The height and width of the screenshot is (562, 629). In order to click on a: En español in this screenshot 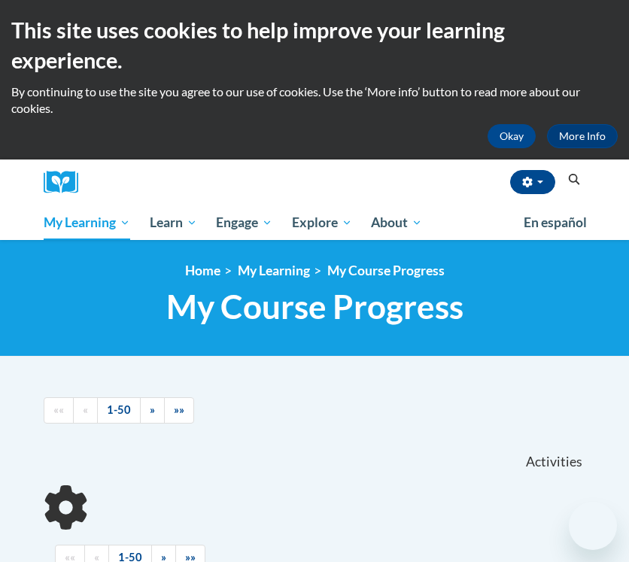, I will do `click(555, 223)`.